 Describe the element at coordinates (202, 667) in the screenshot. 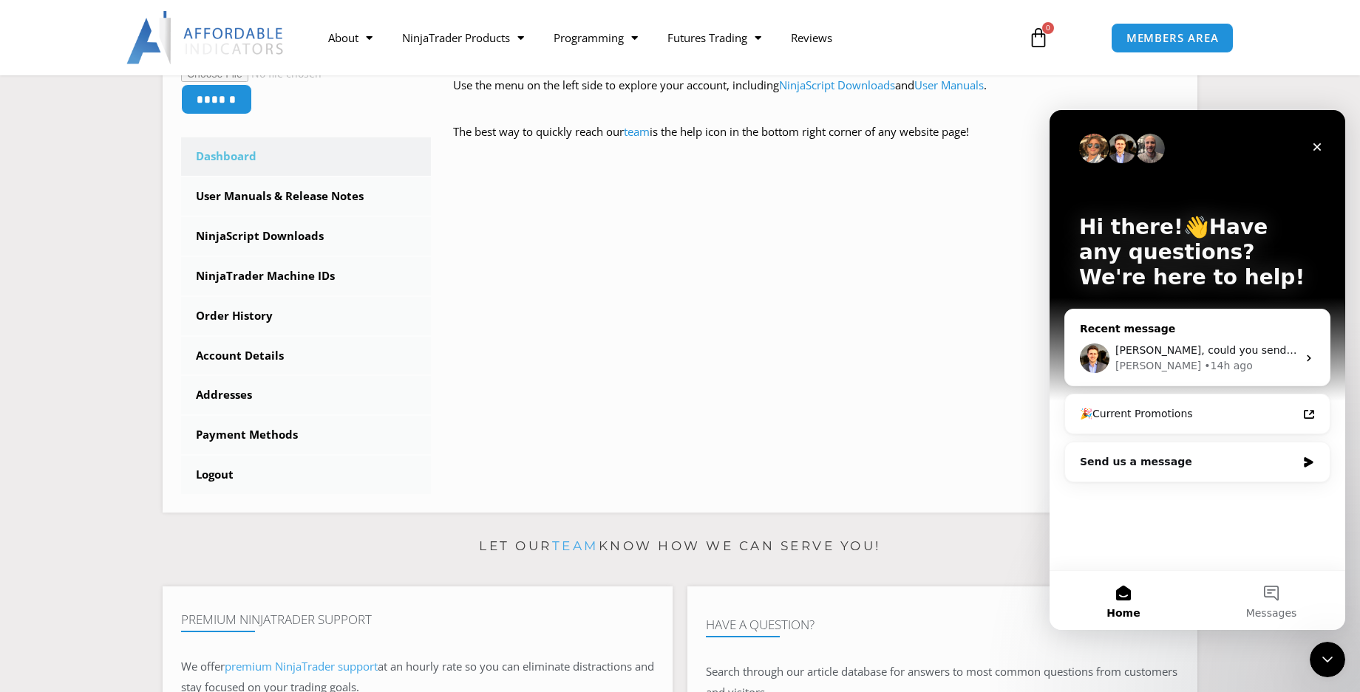

I see `span: We offer` at that location.